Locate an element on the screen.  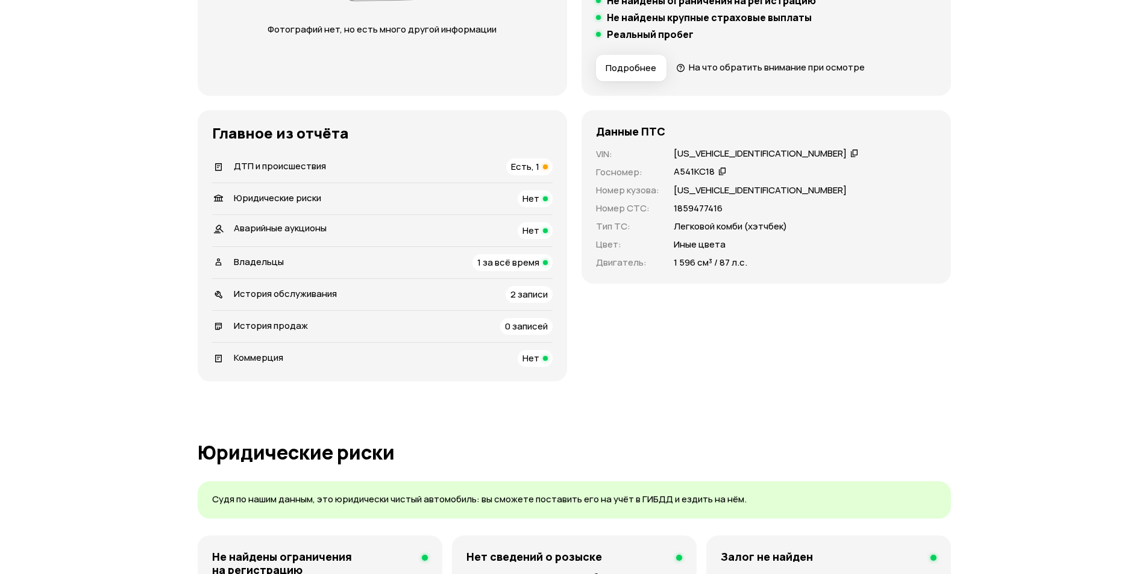
p: Иные цвета is located at coordinates (700, 245).